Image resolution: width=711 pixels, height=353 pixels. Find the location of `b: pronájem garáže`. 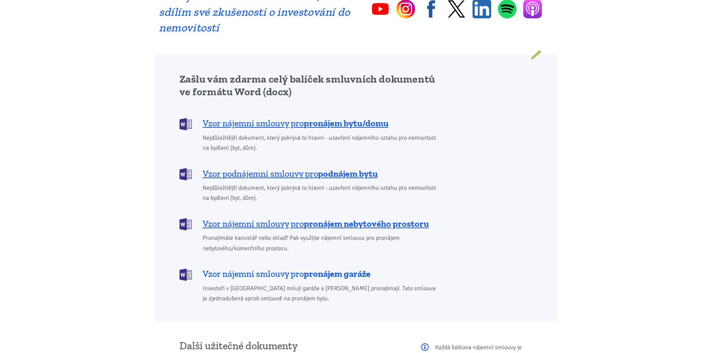

b: pronájem garáže is located at coordinates (337, 273).